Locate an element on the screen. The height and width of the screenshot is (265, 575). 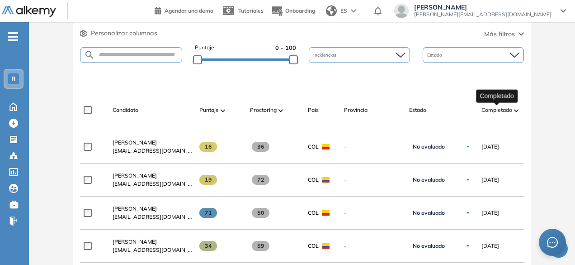
span: 0 - 100 is located at coordinates (286, 48).